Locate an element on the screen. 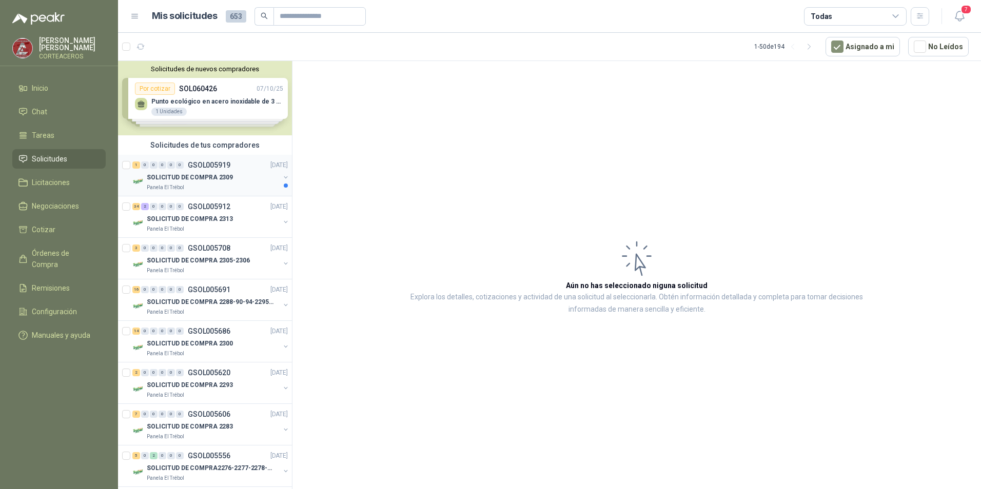 This screenshot has height=489, width=981. a: Licitaciones is located at coordinates (59, 183).